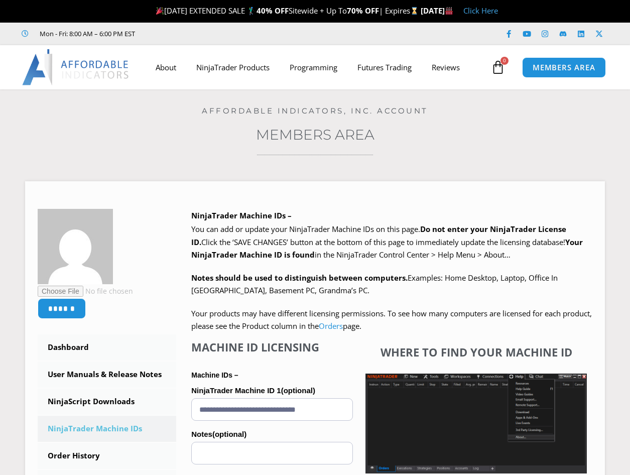 This screenshot has width=630, height=475. What do you see at coordinates (272, 347) in the screenshot?
I see `h4: Machine ID Licensing` at bounding box center [272, 347].